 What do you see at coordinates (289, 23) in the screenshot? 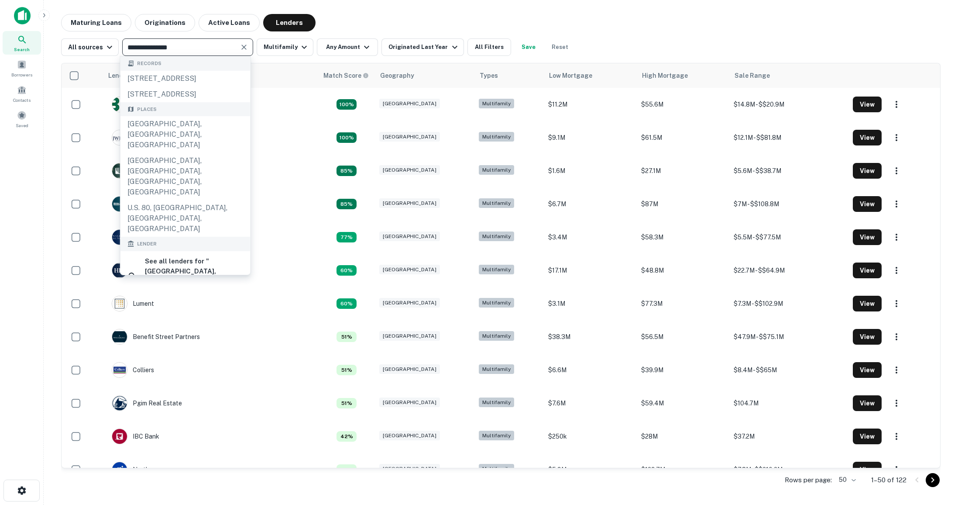
I see `button: Lenders` at bounding box center [289, 23].